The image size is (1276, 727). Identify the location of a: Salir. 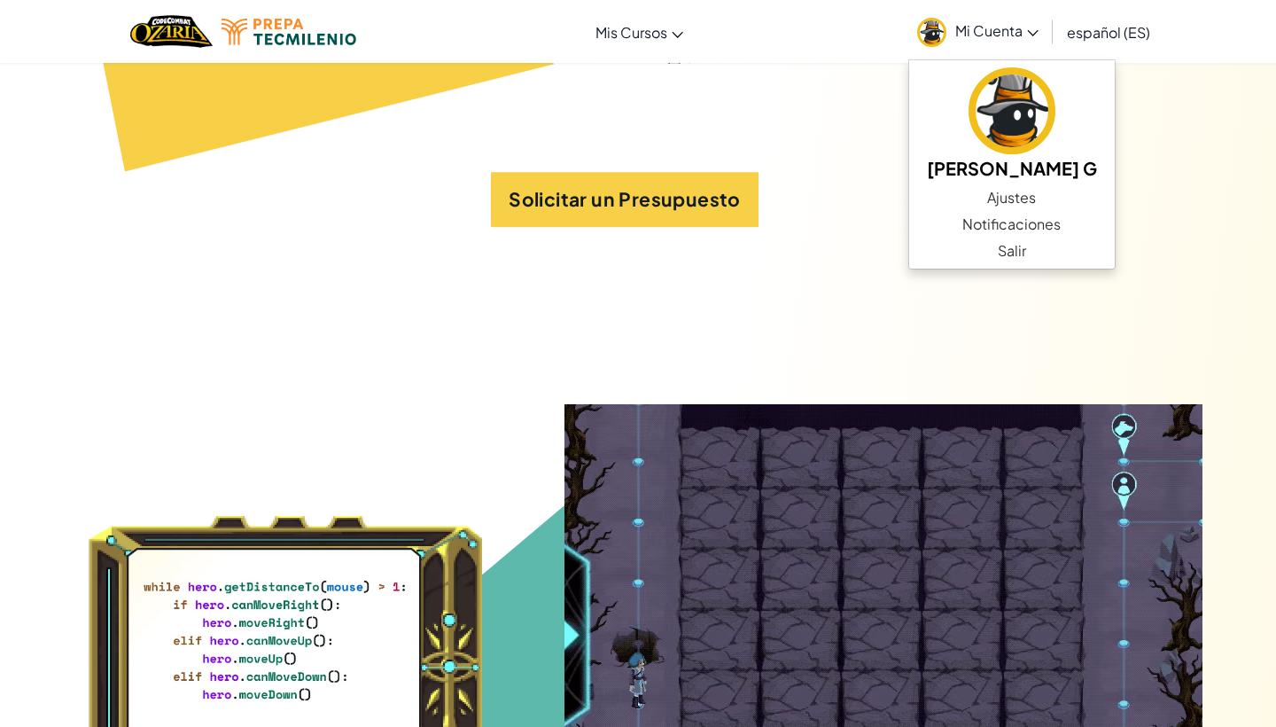
(1012, 251).